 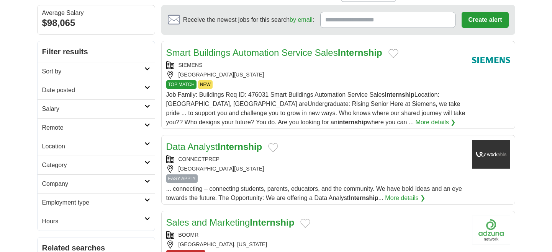 What do you see at coordinates (96, 52) in the screenshot?
I see `h2: Filter results` at bounding box center [96, 52].